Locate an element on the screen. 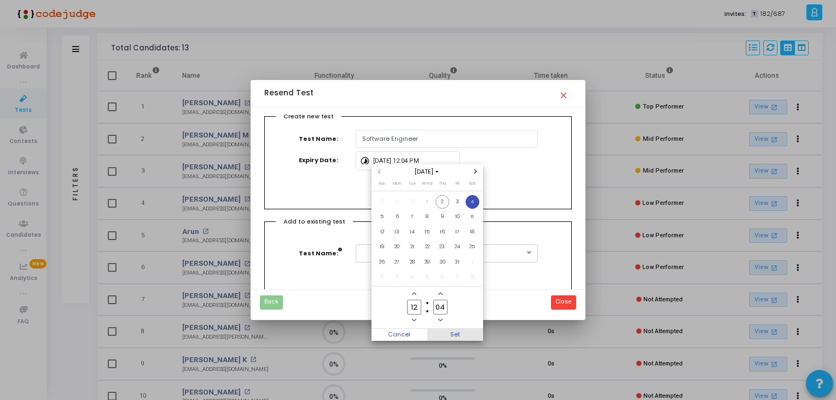 The width and height of the screenshot is (836, 400). td: September 29, 2025 is located at coordinates (397, 201).